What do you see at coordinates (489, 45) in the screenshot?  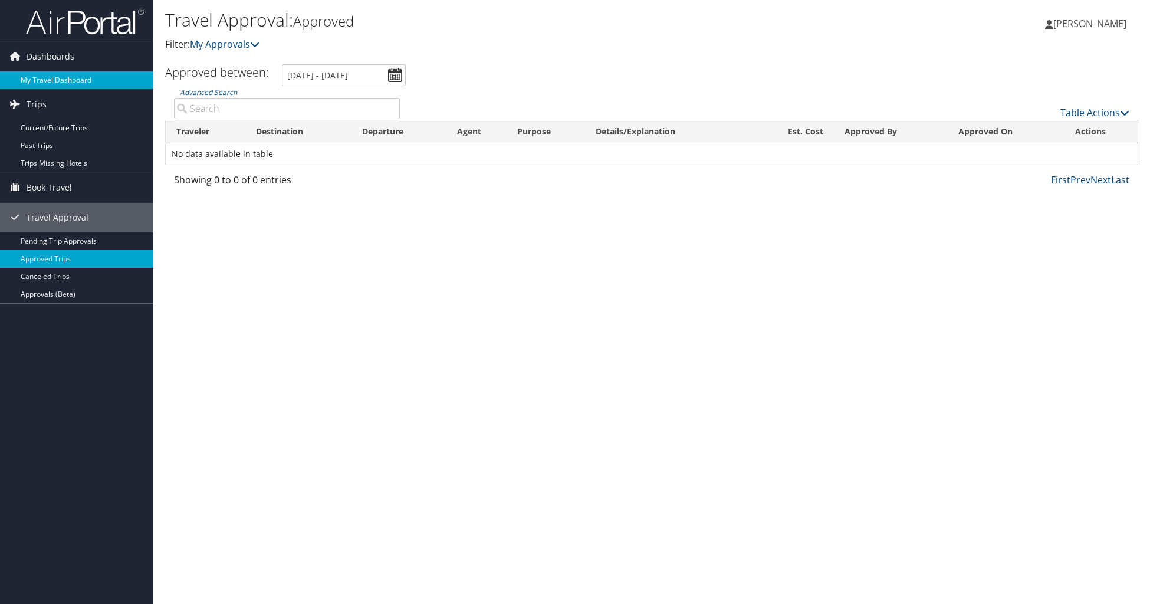 I see `p: Filter:` at bounding box center [489, 45].